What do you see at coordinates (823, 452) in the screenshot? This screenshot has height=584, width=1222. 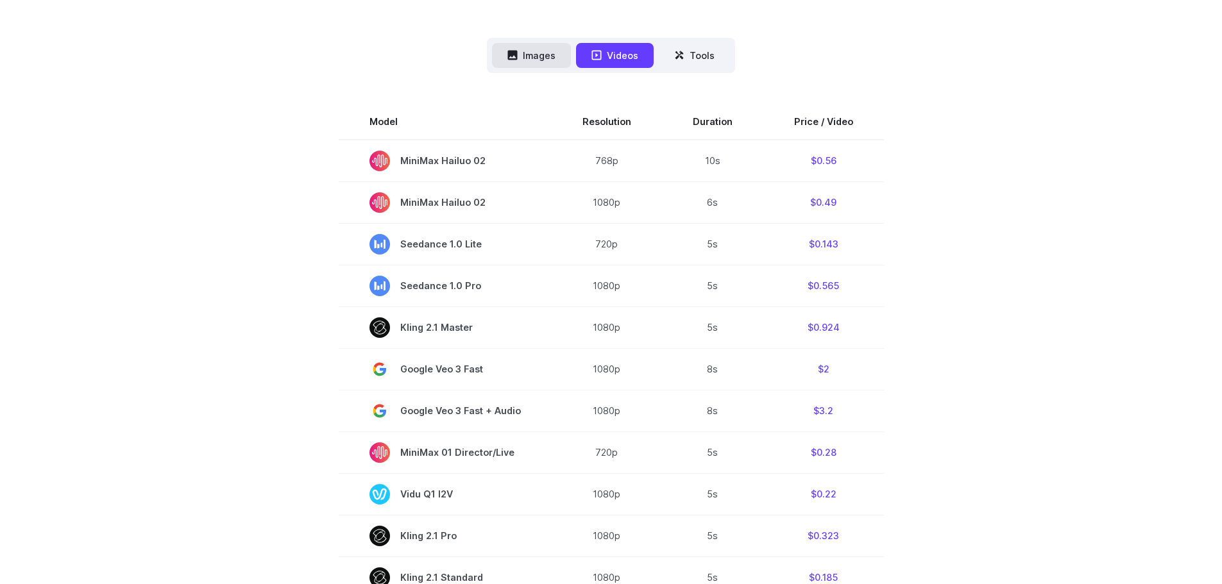 I see `td: $0.28` at bounding box center [823, 452].